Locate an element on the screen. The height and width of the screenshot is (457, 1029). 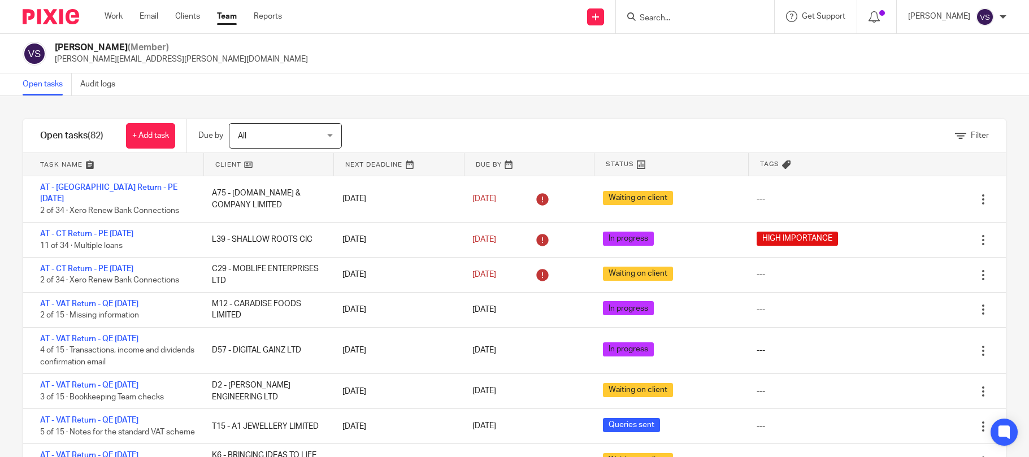
div: D57 - DIGITAL GAINZ LTD is located at coordinates (265, 350).